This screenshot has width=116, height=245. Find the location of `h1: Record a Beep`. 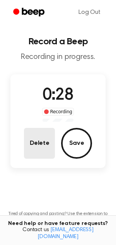

h1: Record a Beep is located at coordinates (58, 42).